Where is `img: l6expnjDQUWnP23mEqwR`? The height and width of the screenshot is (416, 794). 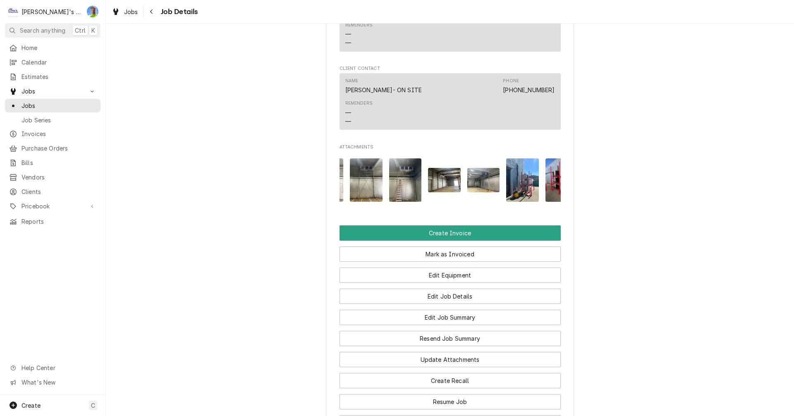
img: l6expnjDQUWnP23mEqwR is located at coordinates (522, 180).